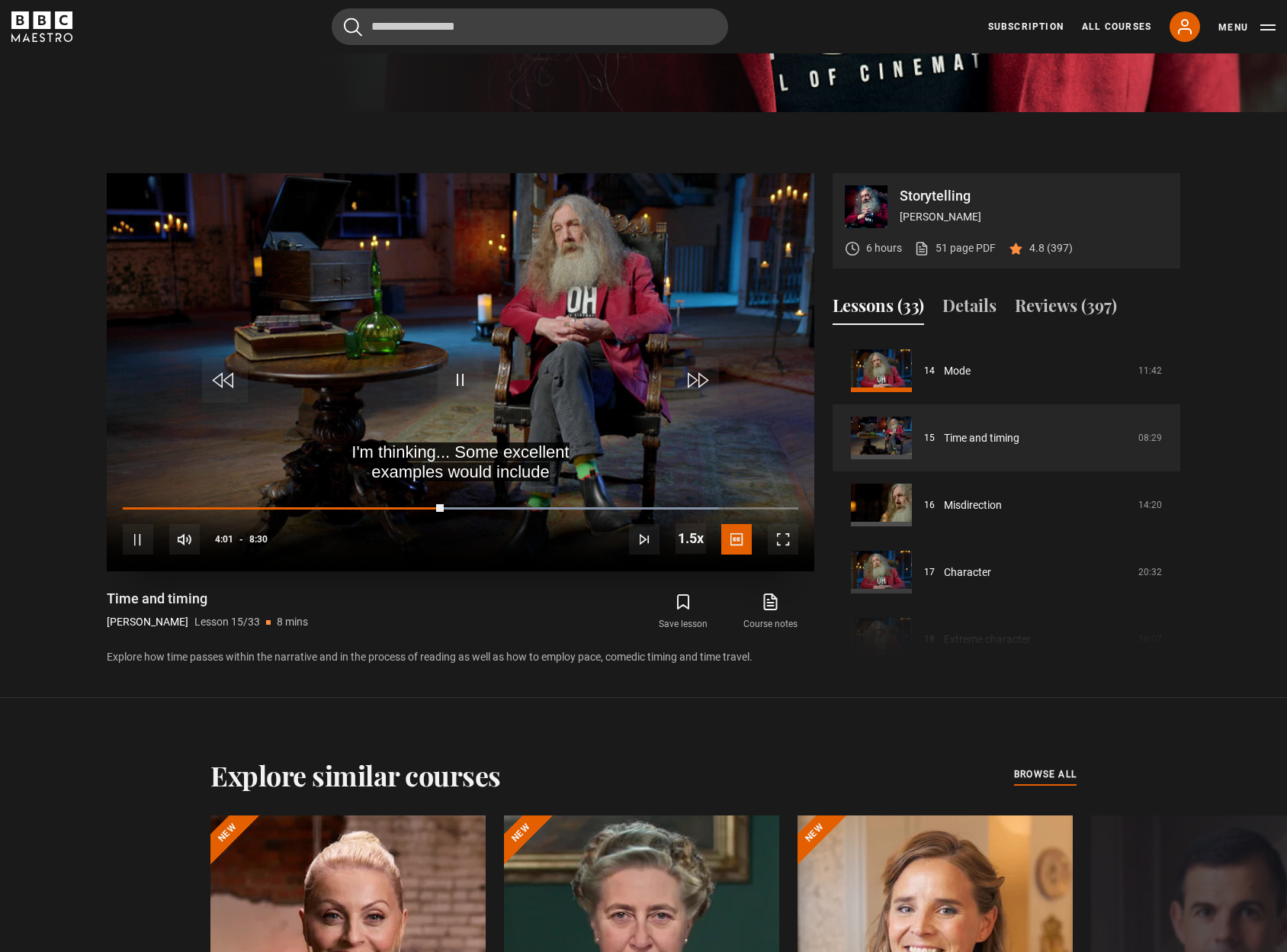 The height and width of the screenshot is (952, 1287). I want to click on span: 8:30, so click(259, 539).